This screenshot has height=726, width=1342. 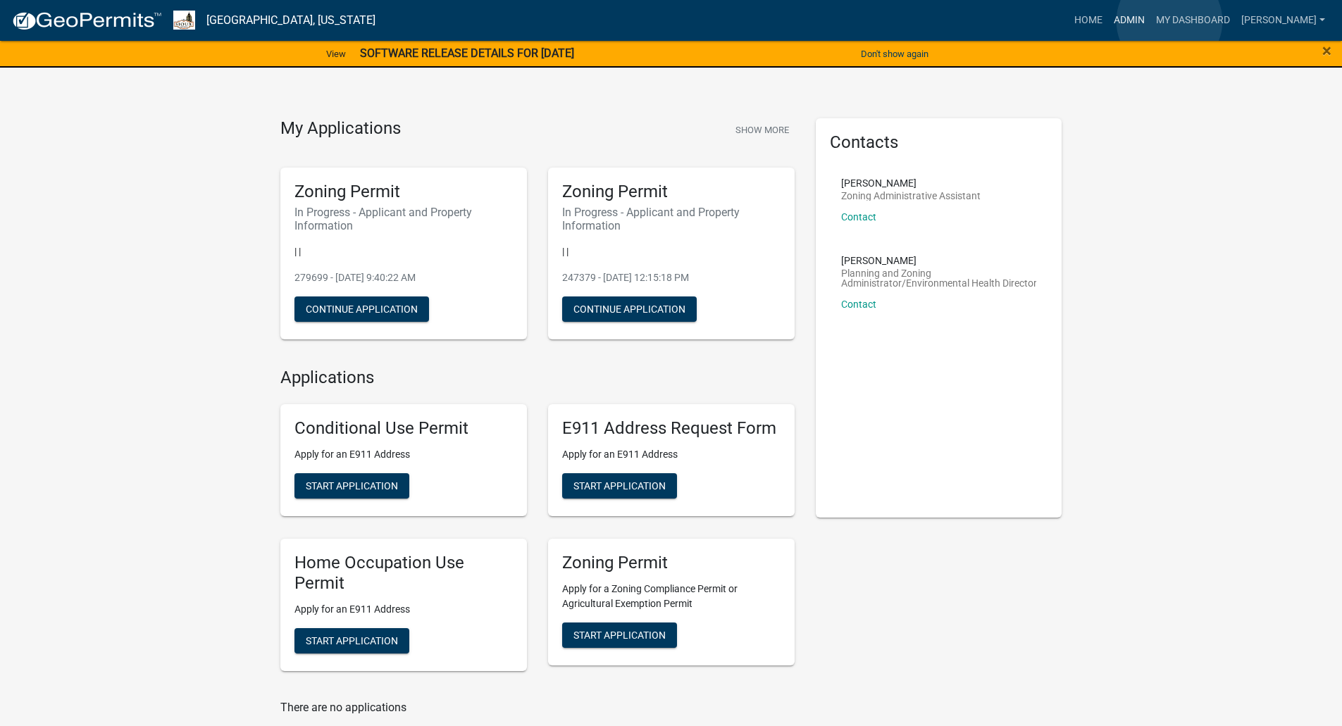 What do you see at coordinates (1088, 20) in the screenshot?
I see `a: Home` at bounding box center [1088, 20].